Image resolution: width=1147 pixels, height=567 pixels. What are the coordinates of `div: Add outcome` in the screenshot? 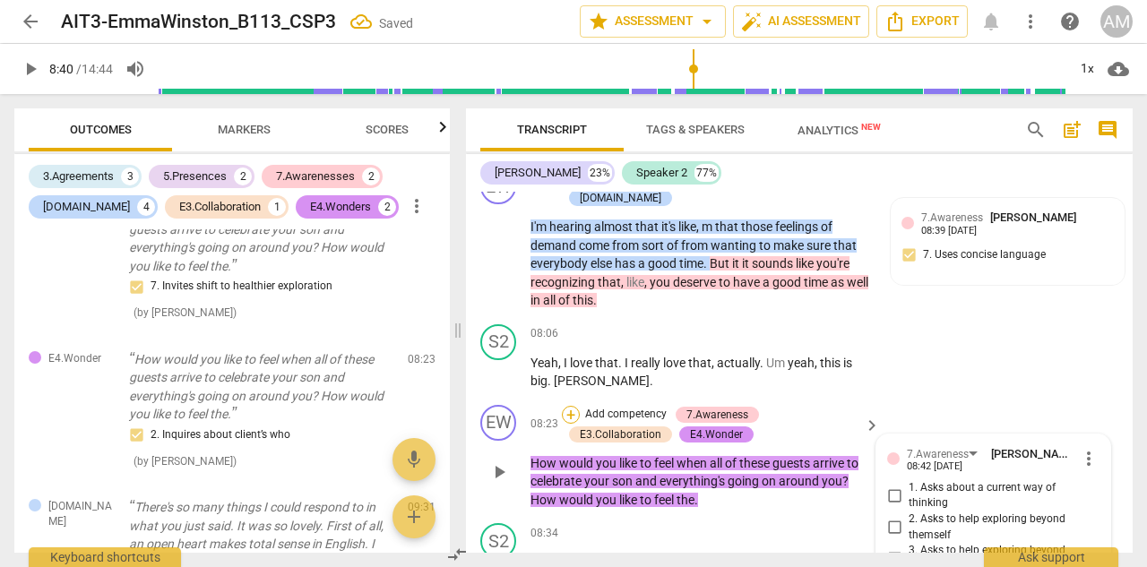 It's located at (571, 415).